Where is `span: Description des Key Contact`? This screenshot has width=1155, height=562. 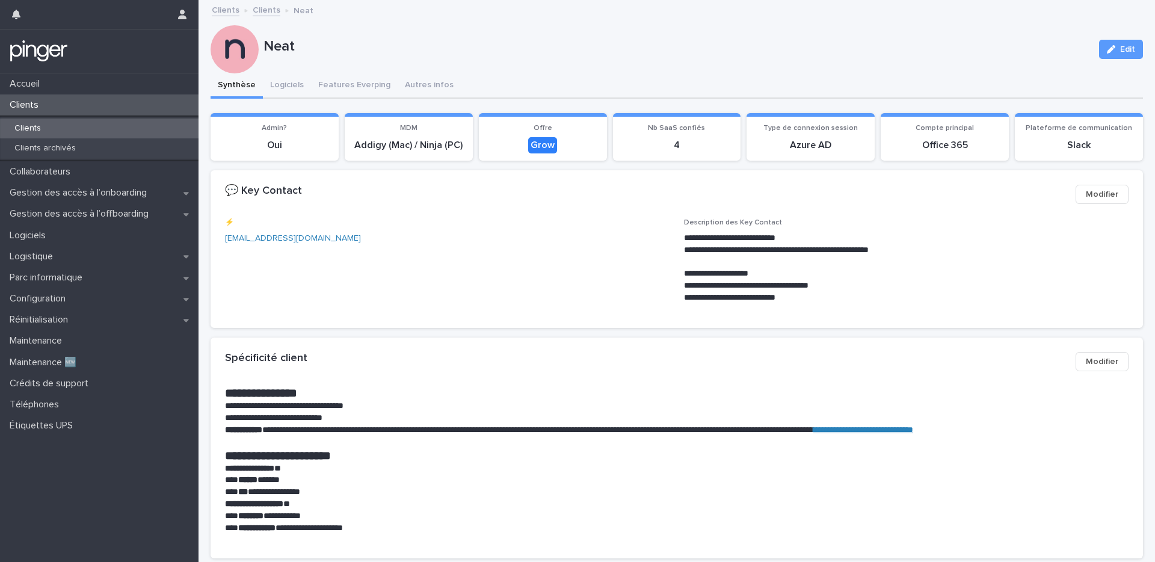 span: Description des Key Contact is located at coordinates (733, 223).